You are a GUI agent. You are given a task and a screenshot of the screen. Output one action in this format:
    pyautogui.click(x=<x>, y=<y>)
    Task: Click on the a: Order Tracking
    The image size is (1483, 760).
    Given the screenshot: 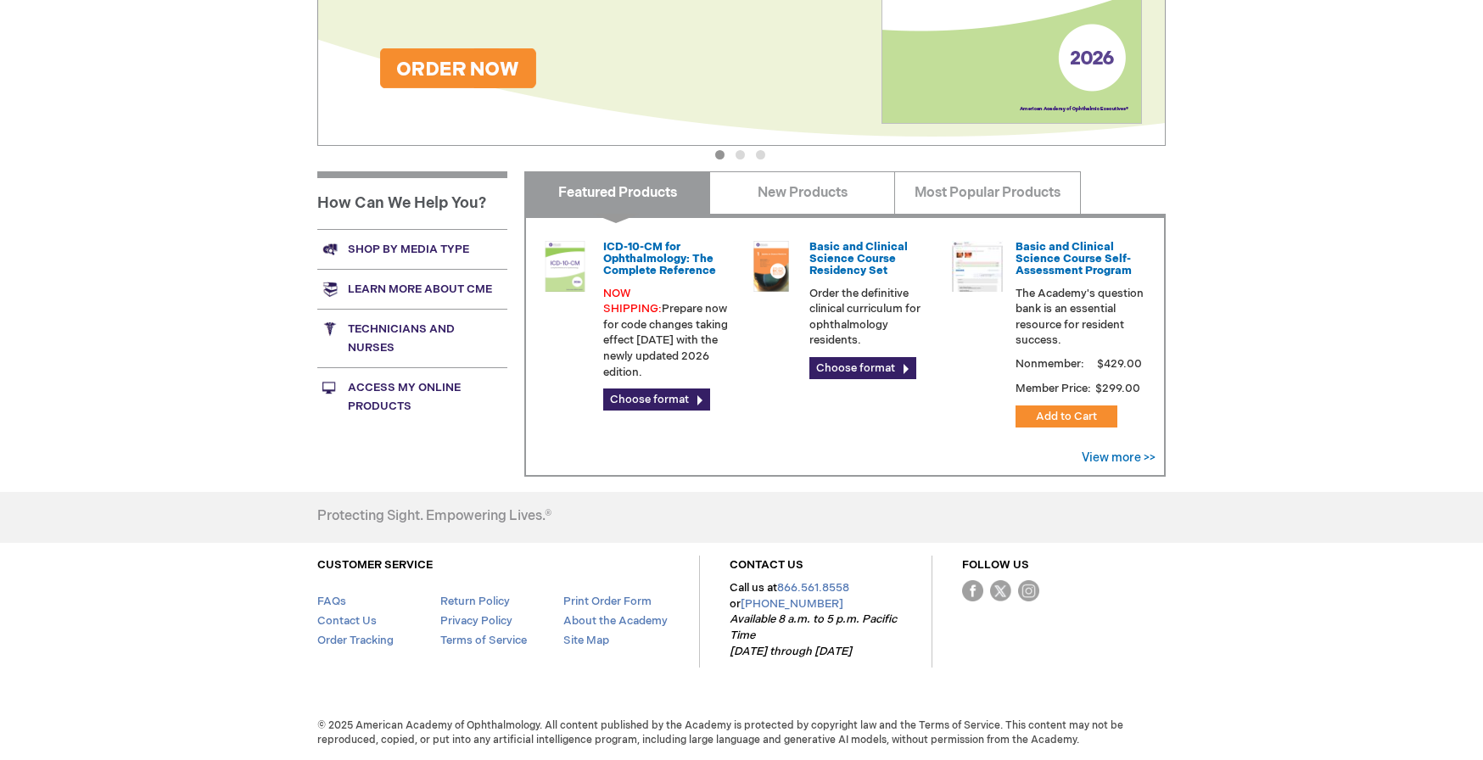 What is the action you would take?
    pyautogui.click(x=355, y=640)
    